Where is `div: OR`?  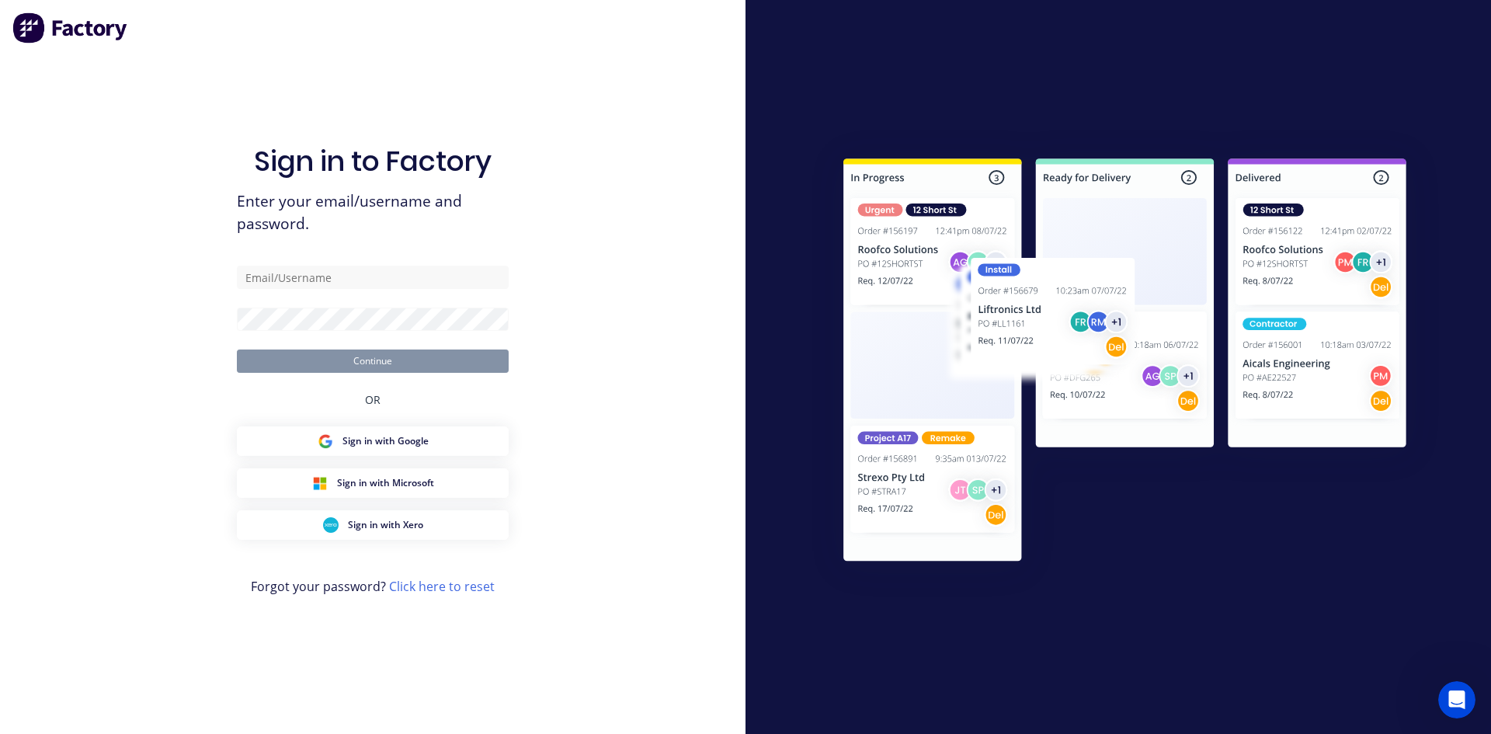 div: OR is located at coordinates (373, 399).